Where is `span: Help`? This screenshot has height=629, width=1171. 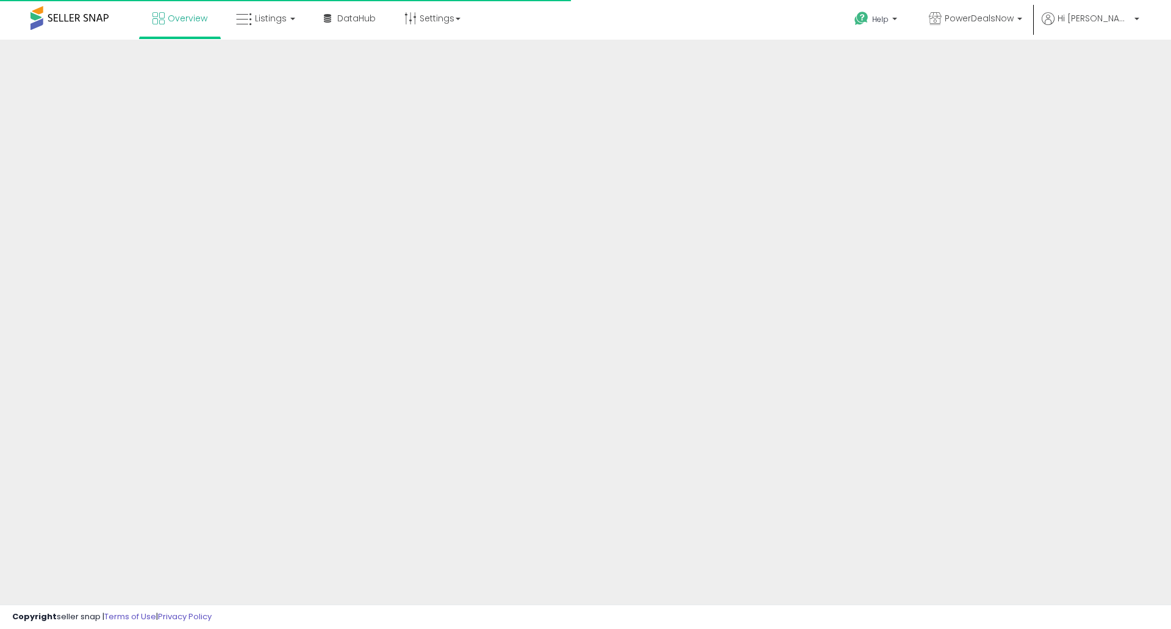 span: Help is located at coordinates (880, 19).